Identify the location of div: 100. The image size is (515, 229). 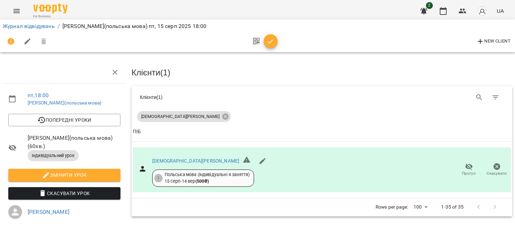
(420, 206).